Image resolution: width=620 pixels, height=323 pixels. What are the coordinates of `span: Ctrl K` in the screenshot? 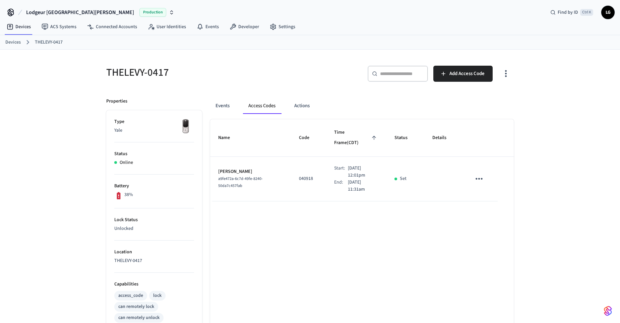 It's located at (586, 12).